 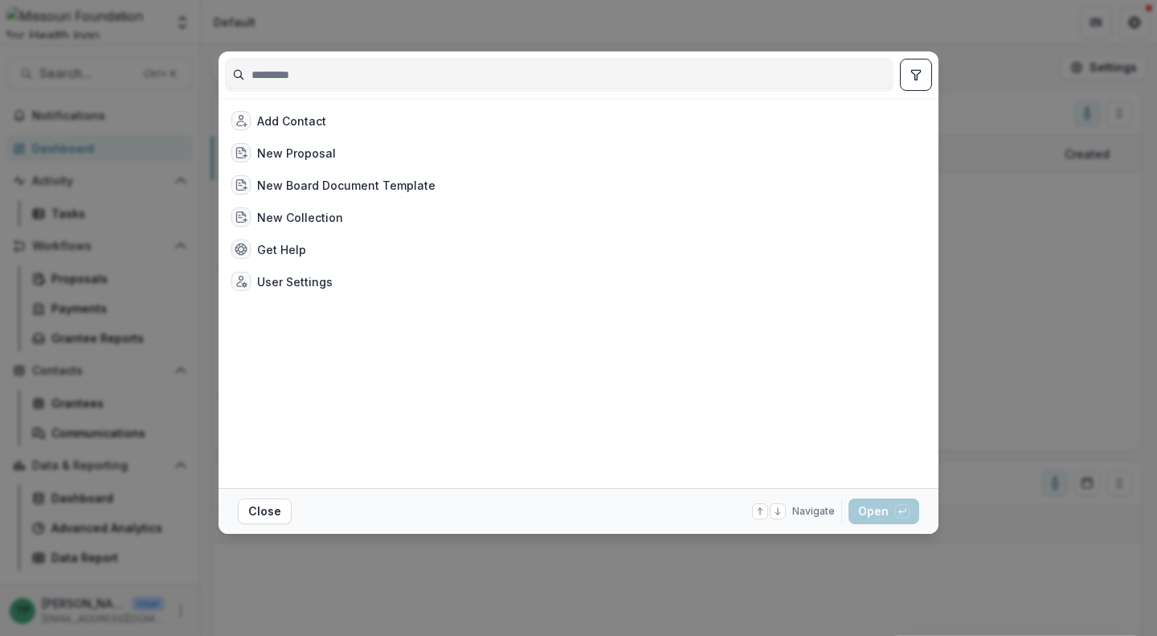 What do you see at coordinates (813, 511) in the screenshot?
I see `span: Navigate` at bounding box center [813, 511].